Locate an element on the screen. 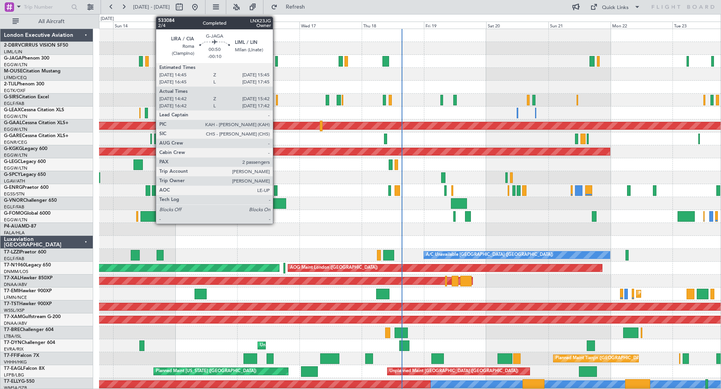 This screenshot has height=389, width=721. a: T7-ELLYG-550 is located at coordinates (19, 381).